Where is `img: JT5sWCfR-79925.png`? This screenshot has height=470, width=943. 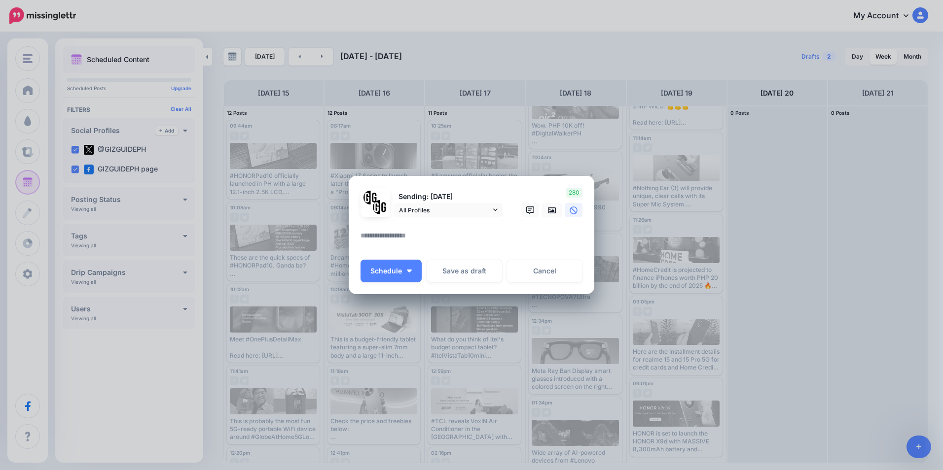 img: JT5sWCfR-79925.png is located at coordinates (380, 207).